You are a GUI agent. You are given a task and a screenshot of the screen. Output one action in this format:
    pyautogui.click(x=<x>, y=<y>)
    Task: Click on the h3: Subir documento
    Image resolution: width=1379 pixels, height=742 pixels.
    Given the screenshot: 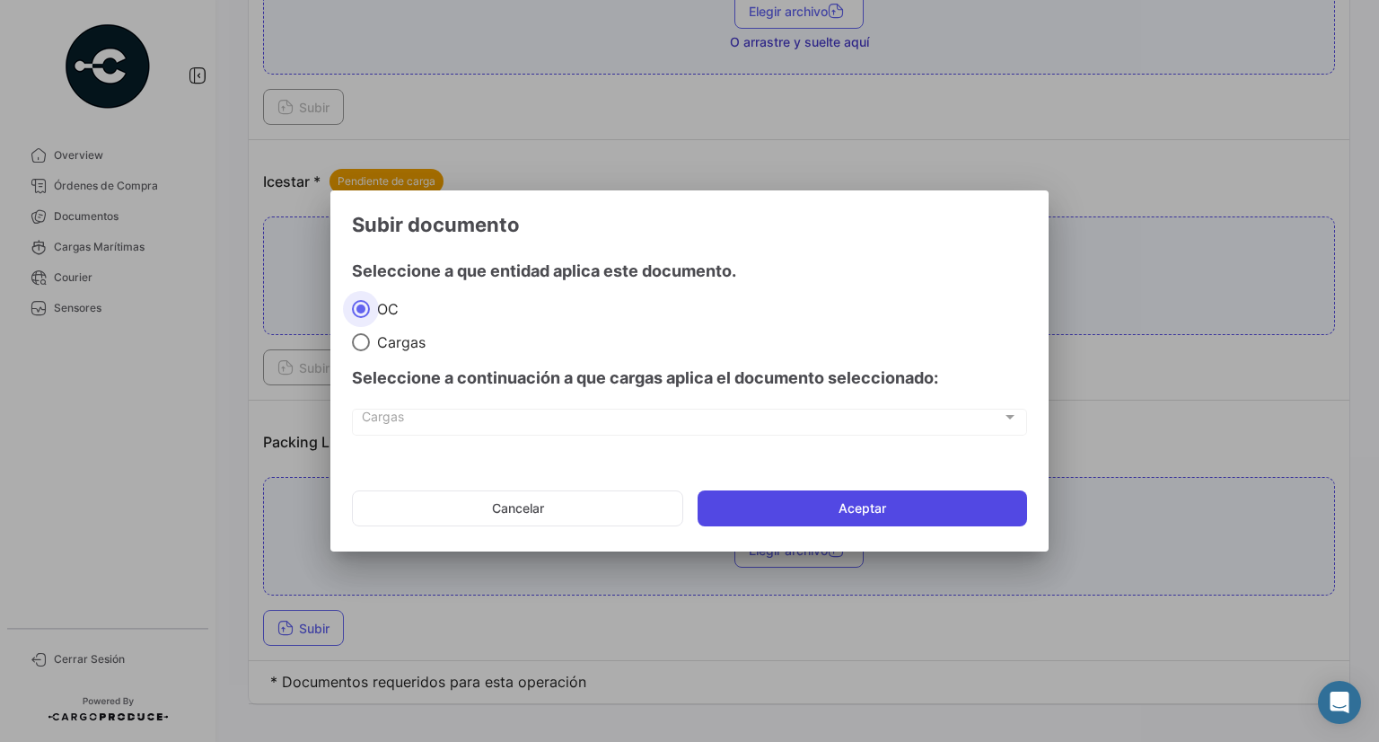 What is the action you would take?
    pyautogui.click(x=690, y=224)
    